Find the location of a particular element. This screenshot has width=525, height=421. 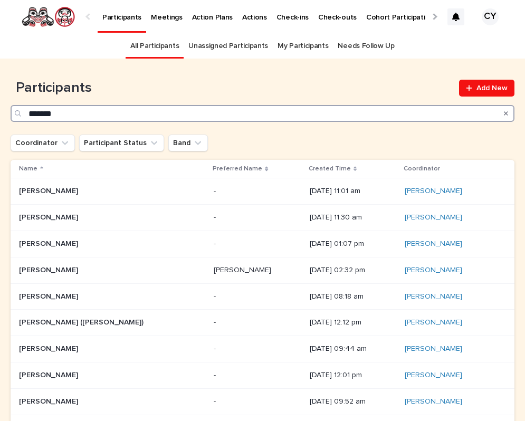

button: Participant Status is located at coordinates (121, 143).